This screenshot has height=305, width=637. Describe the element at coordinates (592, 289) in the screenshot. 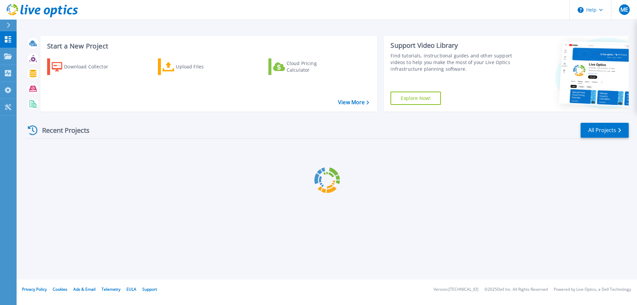

I see `li: Powered by Live Optics, a Dell Technology` at that location.